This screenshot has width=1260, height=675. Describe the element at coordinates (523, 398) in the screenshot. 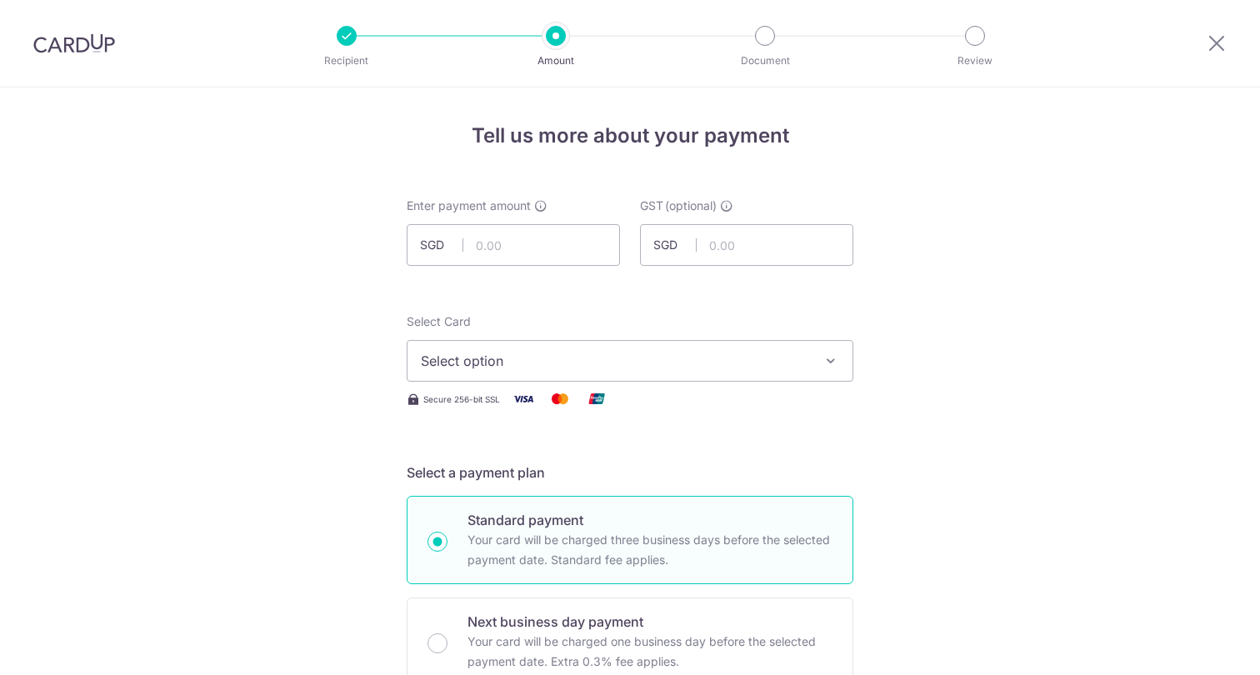

I see `img: Visa` at that location.